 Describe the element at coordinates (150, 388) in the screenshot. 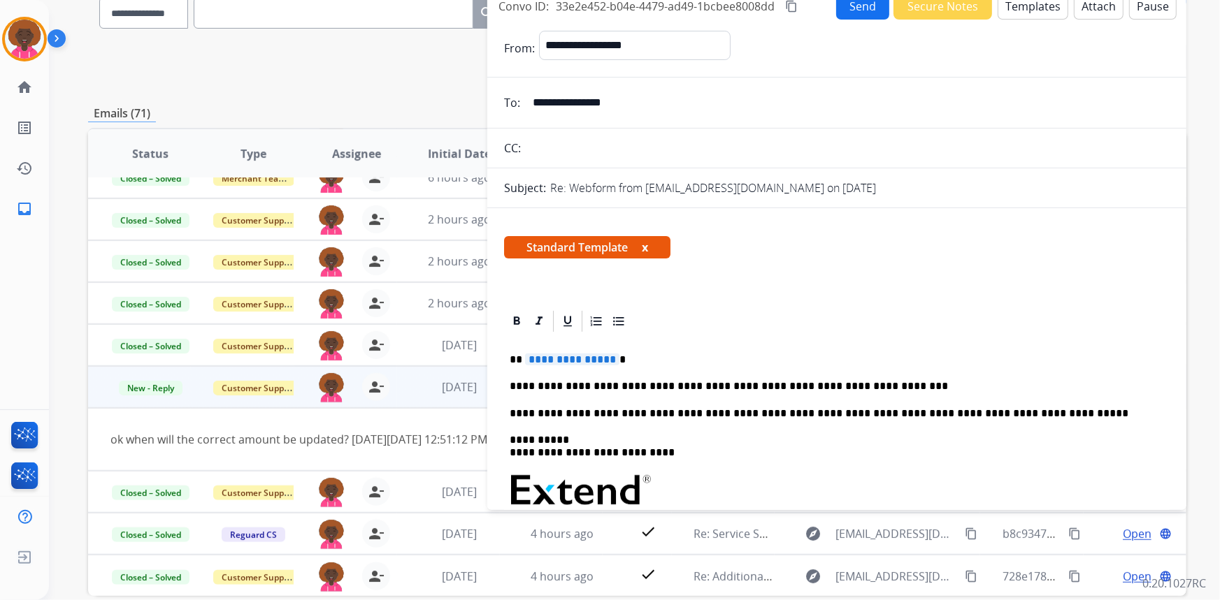

I see `span: New - Reply` at that location.